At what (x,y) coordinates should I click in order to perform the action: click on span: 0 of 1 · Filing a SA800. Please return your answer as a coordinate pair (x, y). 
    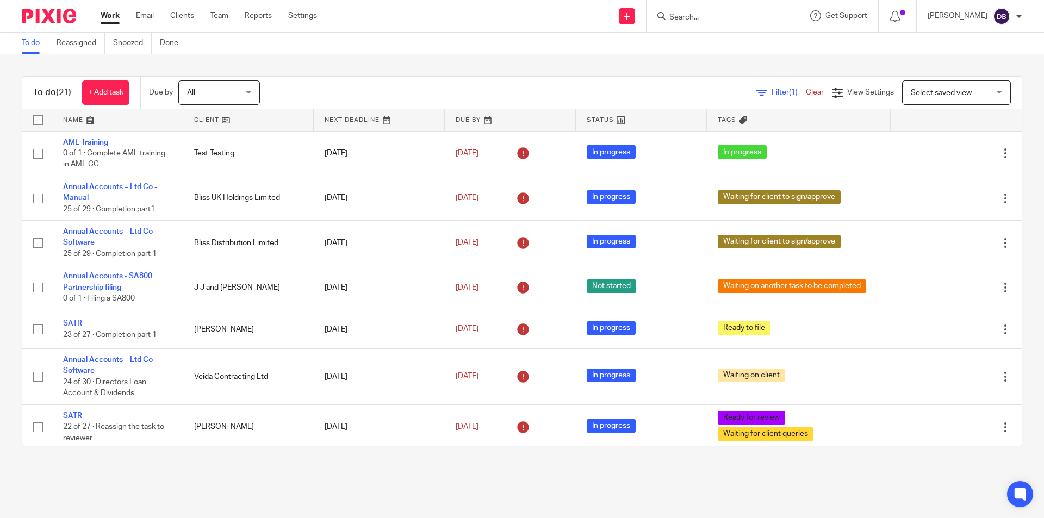
    Looking at the image, I should click on (99, 299).